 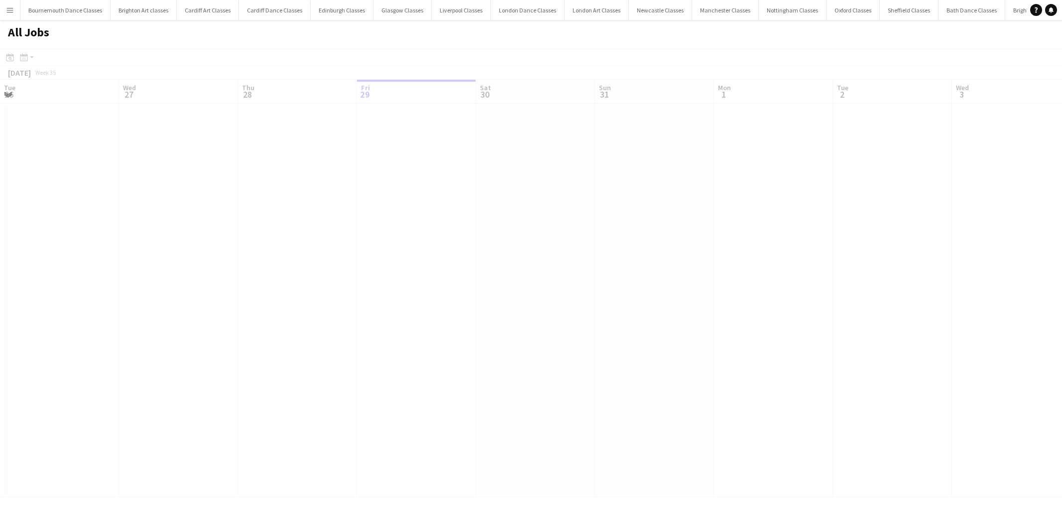 I want to click on button: Bournemouth Dance Classes, so click(x=65, y=10).